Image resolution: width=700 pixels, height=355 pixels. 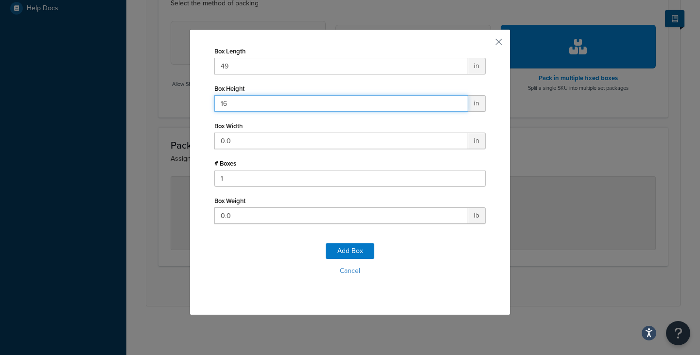 I want to click on button: Cancel, so click(x=350, y=271).